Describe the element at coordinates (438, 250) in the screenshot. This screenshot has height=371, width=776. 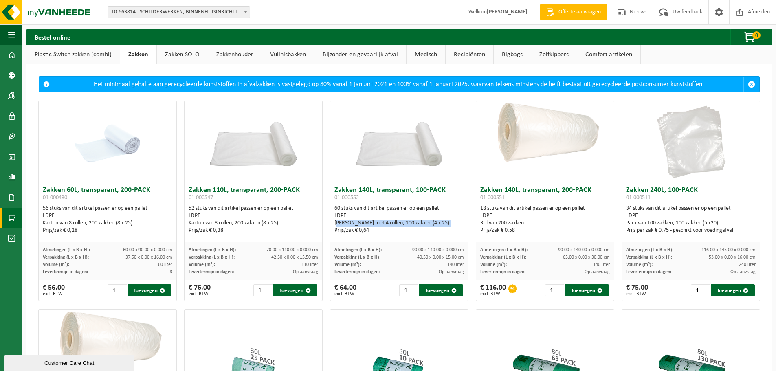
I see `span: 90.00 x 140.00 x 0.000 cm` at that location.